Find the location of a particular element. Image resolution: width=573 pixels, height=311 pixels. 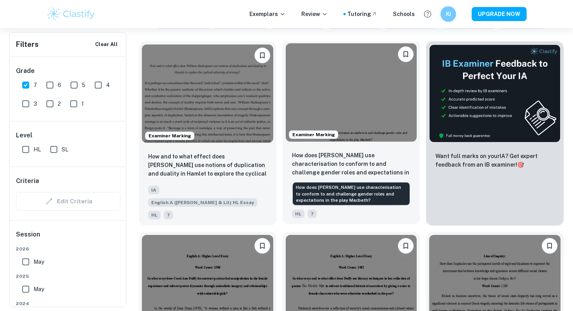

img: Thumbnail is located at coordinates (495, 93).